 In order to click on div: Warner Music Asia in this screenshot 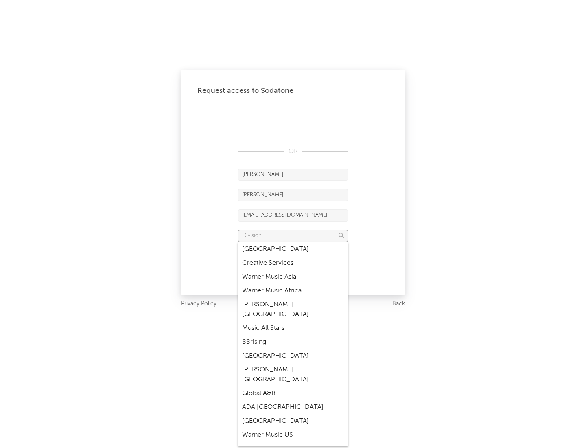, I will do `click(293, 277)`.